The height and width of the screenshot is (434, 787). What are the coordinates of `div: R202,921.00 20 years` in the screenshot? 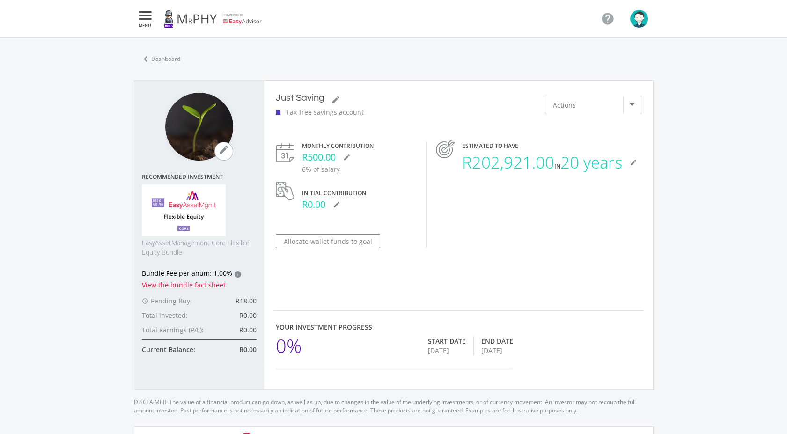 It's located at (542, 162).